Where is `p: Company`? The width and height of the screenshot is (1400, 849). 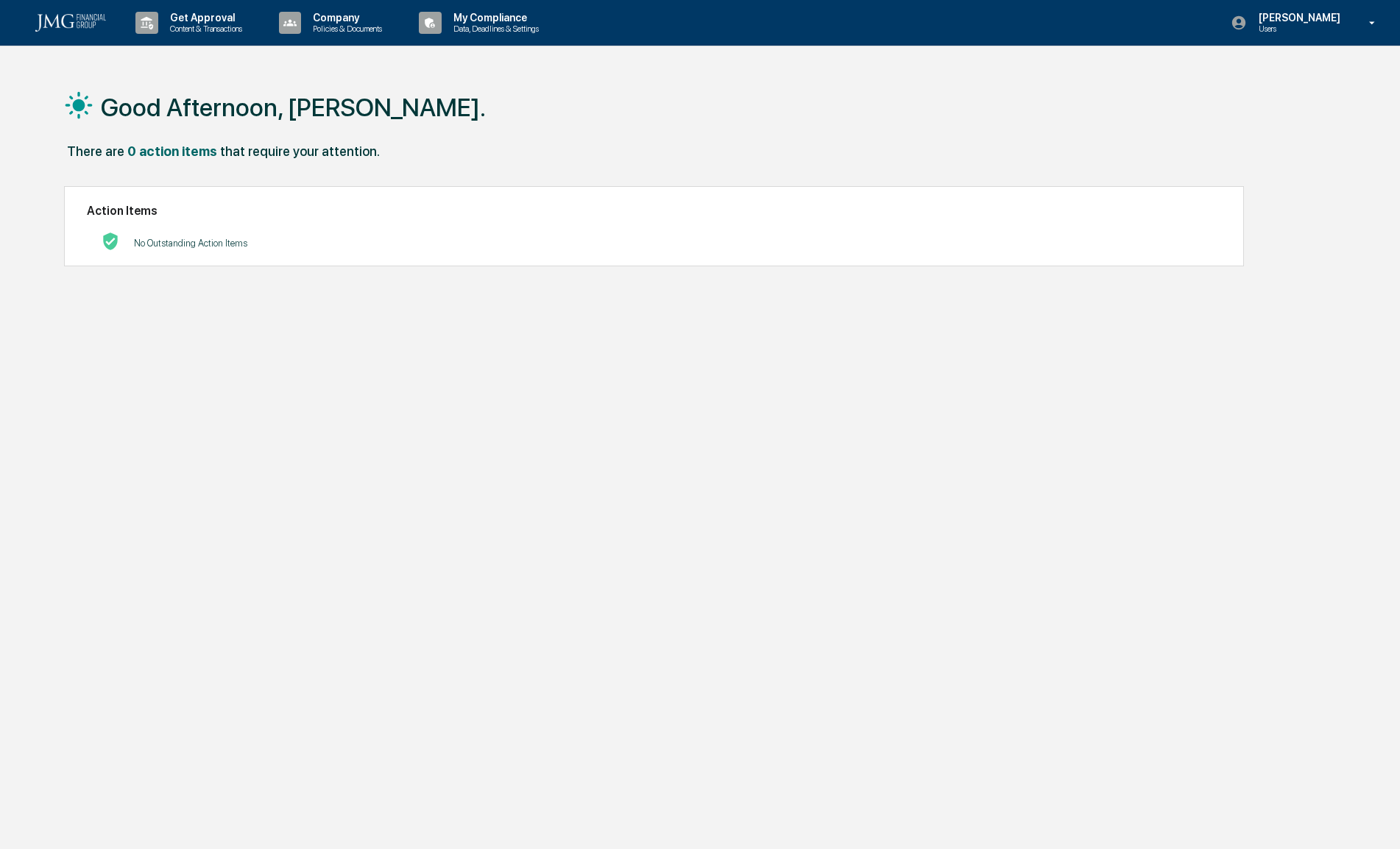 p: Company is located at coordinates (346, 18).